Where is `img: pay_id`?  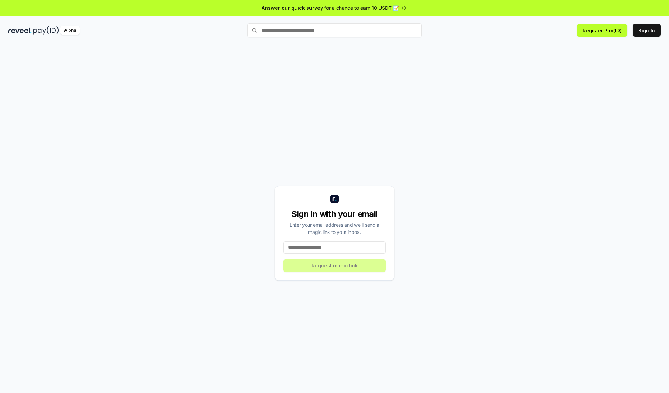
img: pay_id is located at coordinates (46, 30).